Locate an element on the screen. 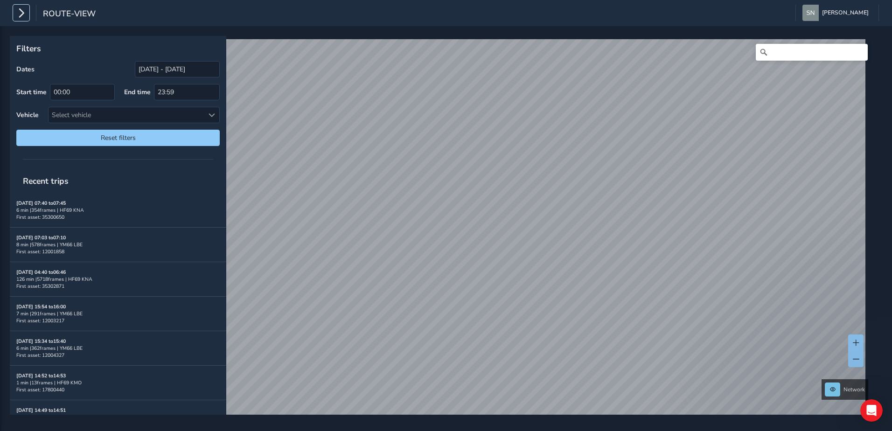 Image resolution: width=892 pixels, height=431 pixels. div: 8 min | 578 frames | YM66 LBE is located at coordinates (118, 244).